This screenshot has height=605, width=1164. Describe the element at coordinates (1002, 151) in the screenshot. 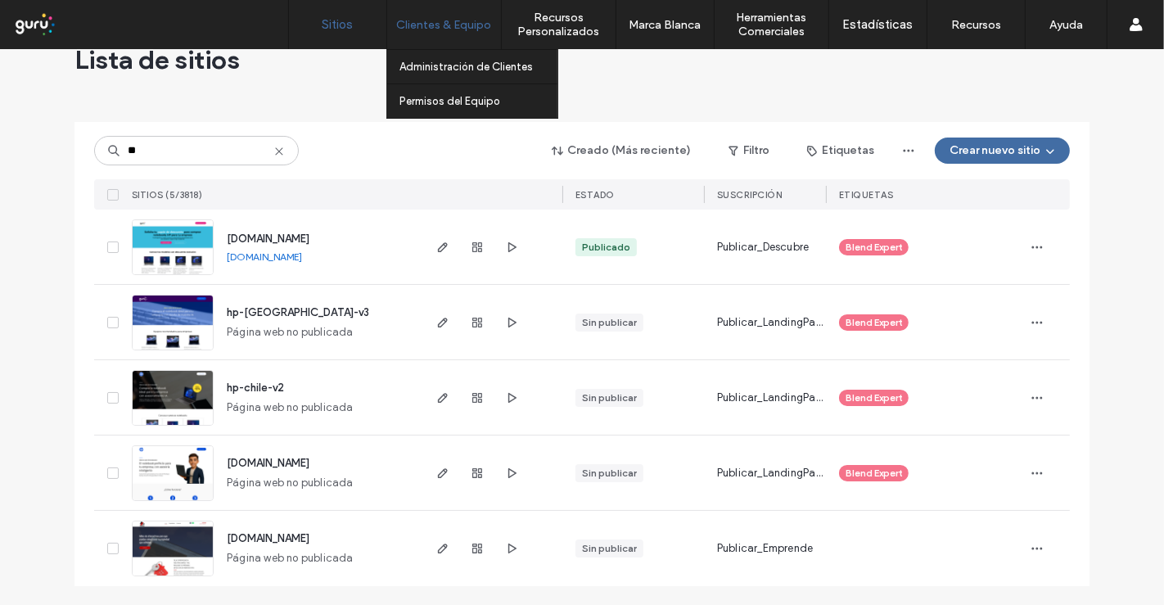

I see `button: Crear nuevo sitio` at that location.